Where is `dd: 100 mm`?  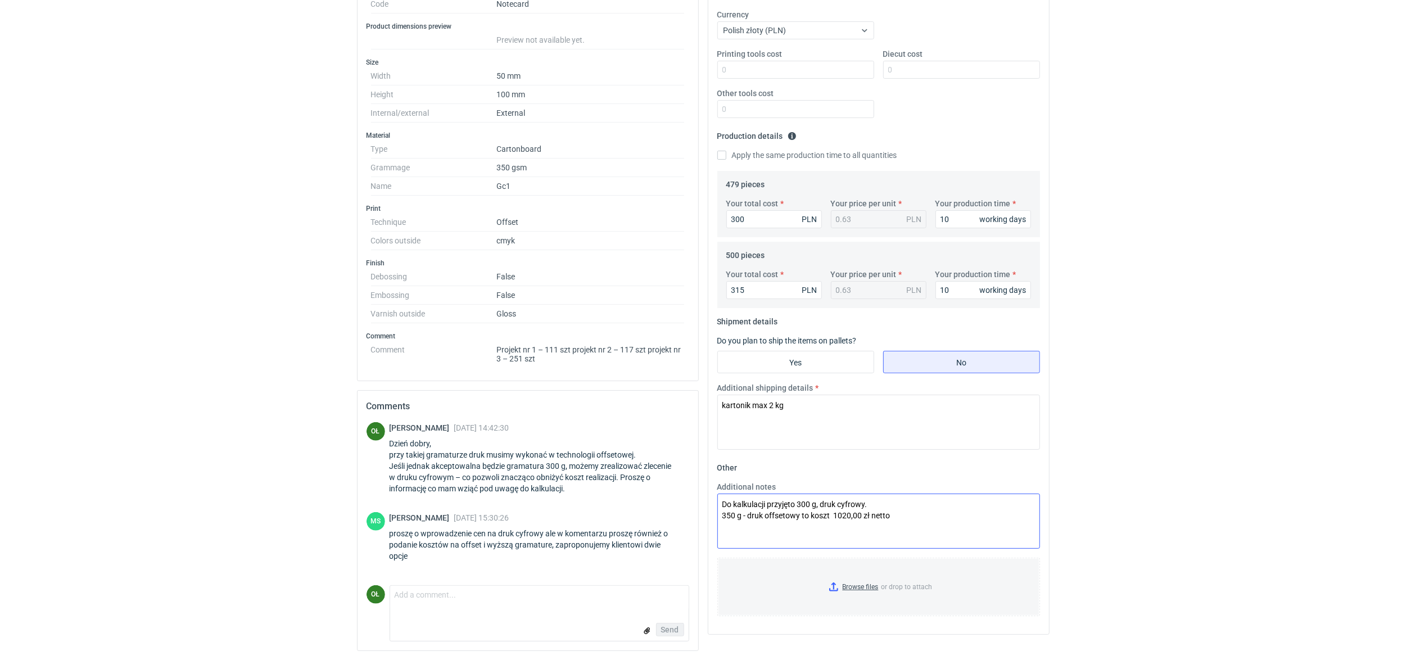 dd: 100 mm is located at coordinates (590, 94).